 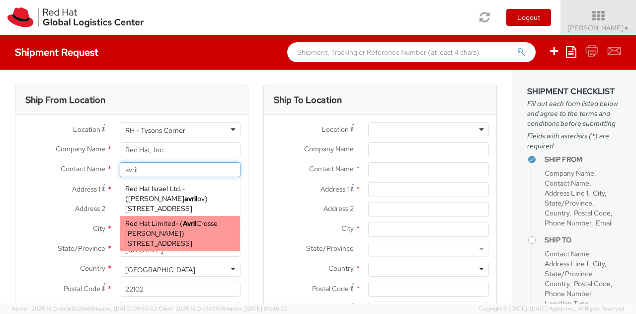 What do you see at coordinates (57, 52) in the screenshot?
I see `h4: Shipment Request` at bounding box center [57, 52].